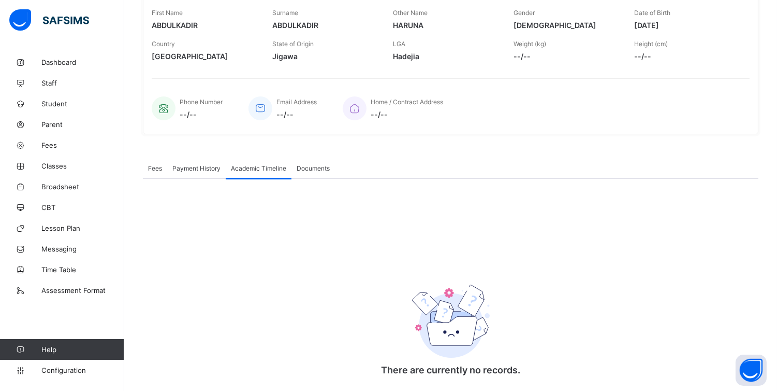 The height and width of the screenshot is (391, 777). I want to click on span: Hadejia, so click(445, 56).